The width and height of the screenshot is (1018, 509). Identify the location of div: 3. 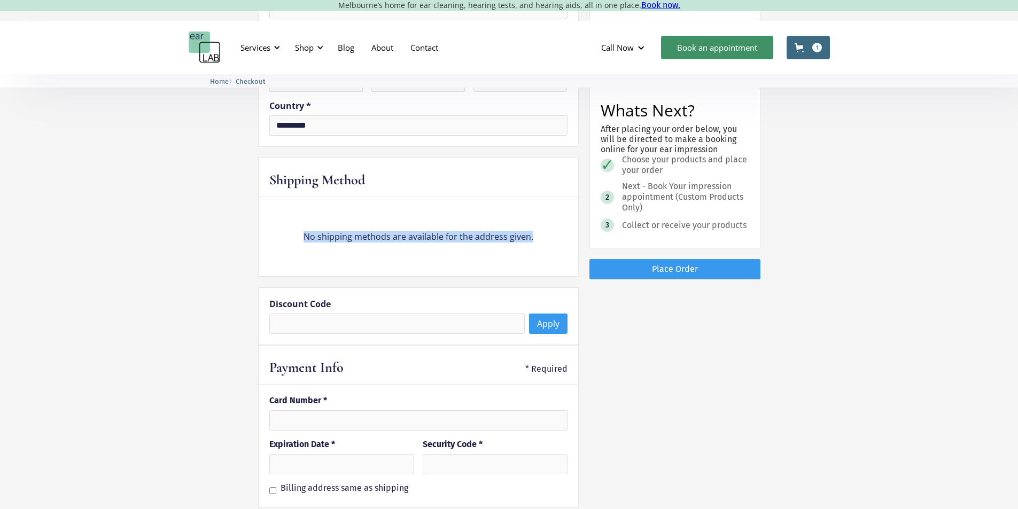
(607, 225).